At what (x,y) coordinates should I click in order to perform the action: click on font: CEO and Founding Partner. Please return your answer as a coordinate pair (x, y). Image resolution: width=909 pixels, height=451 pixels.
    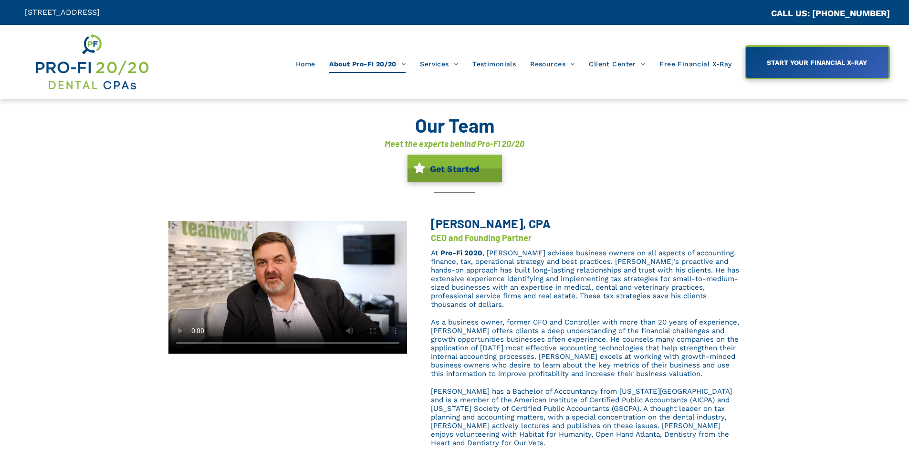
    Looking at the image, I should click on (481, 238).